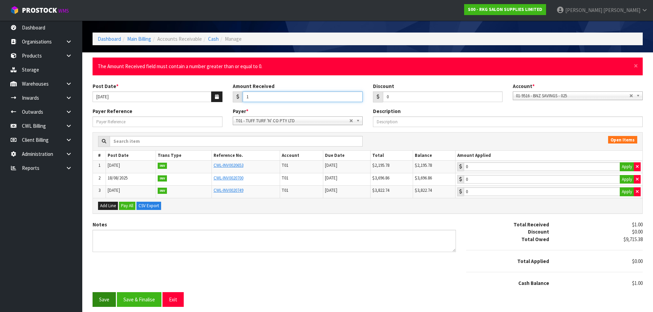 This screenshot has width=653, height=312. What do you see at coordinates (131, 156) in the screenshot?
I see `th: Post Date` at bounding box center [131, 156].